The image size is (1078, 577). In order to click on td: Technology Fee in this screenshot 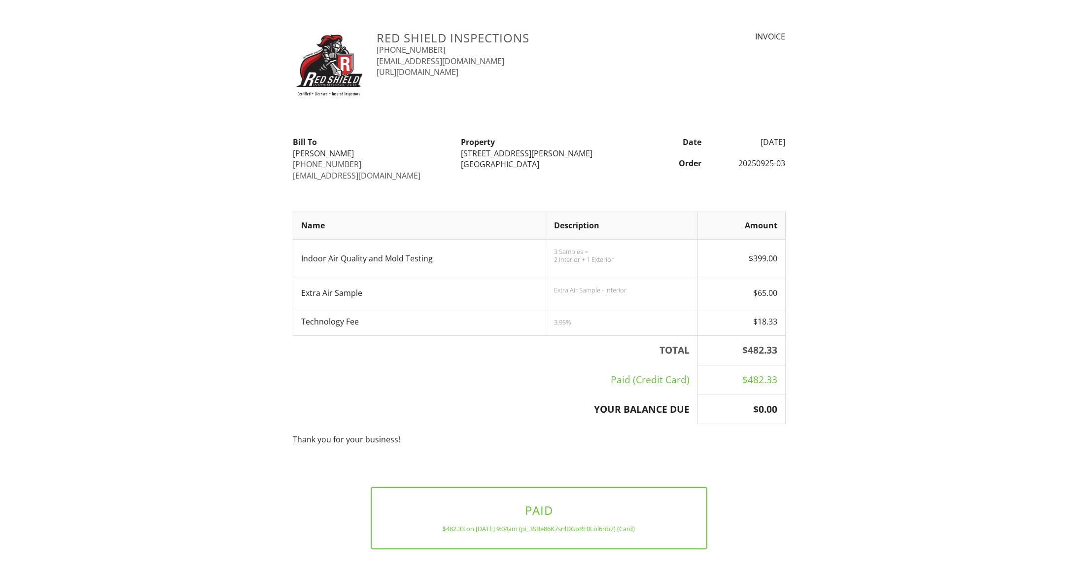, I will do `click(419, 321)`.